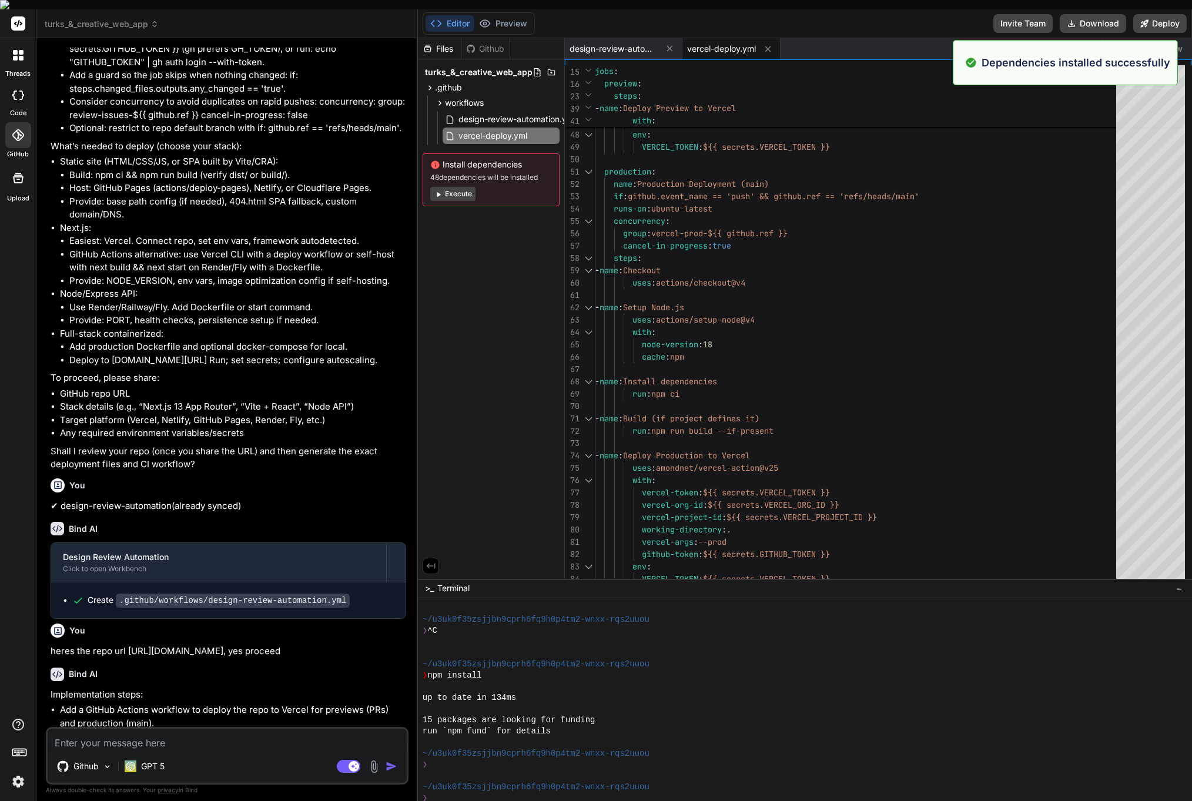 This screenshot has height=801, width=1192. Describe the element at coordinates (640, 221) in the screenshot. I see `span: concurrency` at that location.